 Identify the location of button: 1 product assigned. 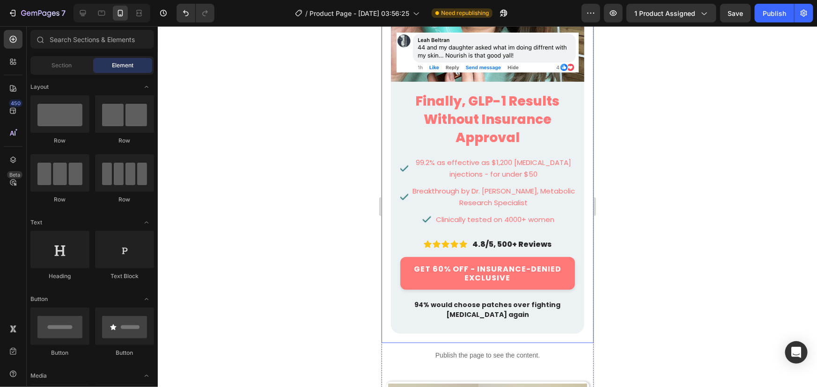
(671, 13).